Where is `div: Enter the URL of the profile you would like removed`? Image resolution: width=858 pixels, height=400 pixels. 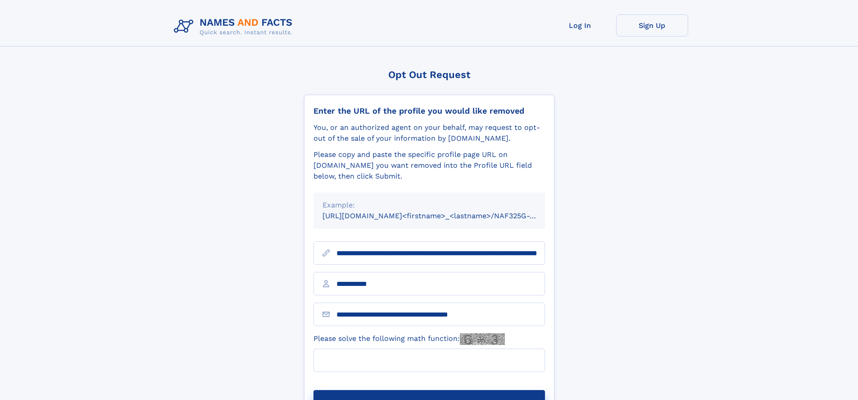 div: Enter the URL of the profile you would like removed is located at coordinates (429, 111).